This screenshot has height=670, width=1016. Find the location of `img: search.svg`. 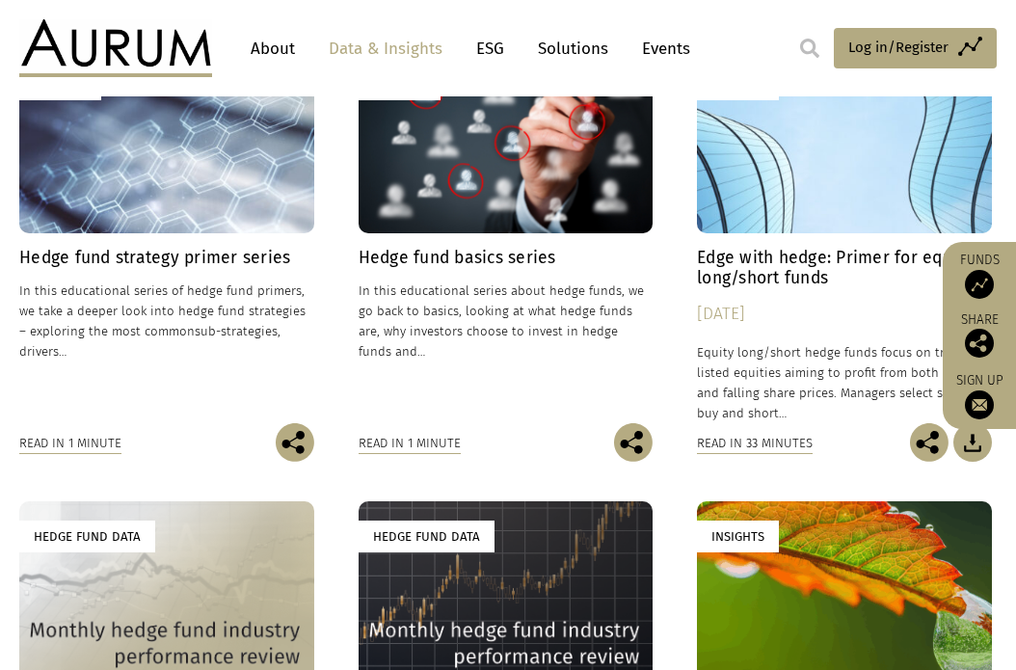

img: search.svg is located at coordinates (809, 48).